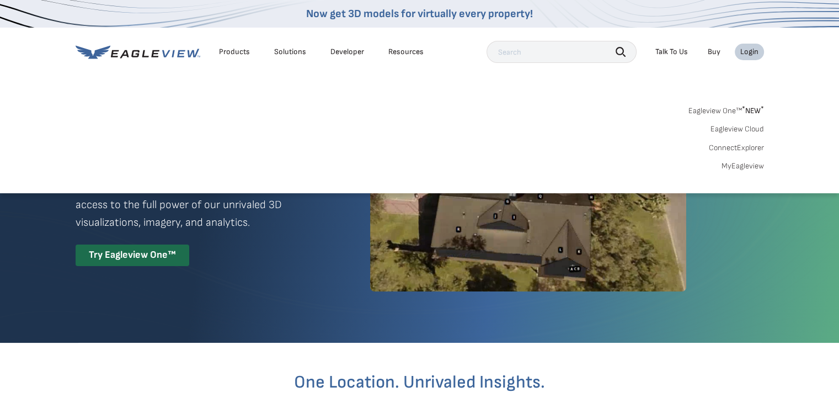  Describe the element at coordinates (753, 110) in the screenshot. I see `span: NEW` at that location.